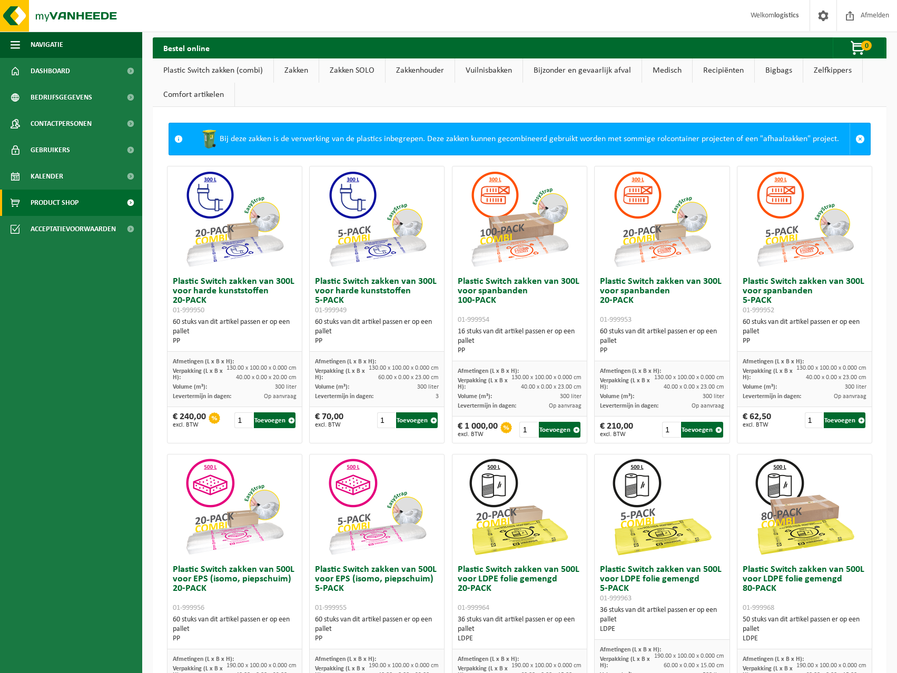 Image resolution: width=897 pixels, height=673 pixels. Describe the element at coordinates (189, 421) in the screenshot. I see `div: € 240,00` at that location.